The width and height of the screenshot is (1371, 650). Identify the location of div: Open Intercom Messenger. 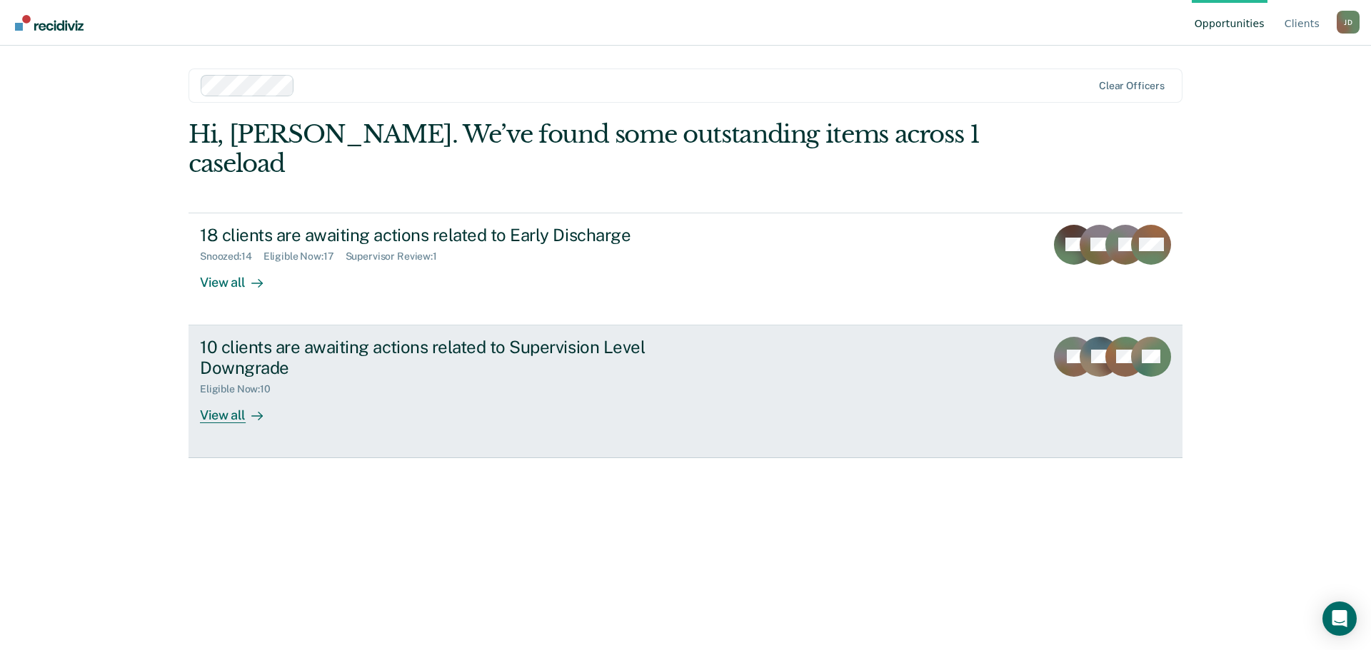
(1339, 619).